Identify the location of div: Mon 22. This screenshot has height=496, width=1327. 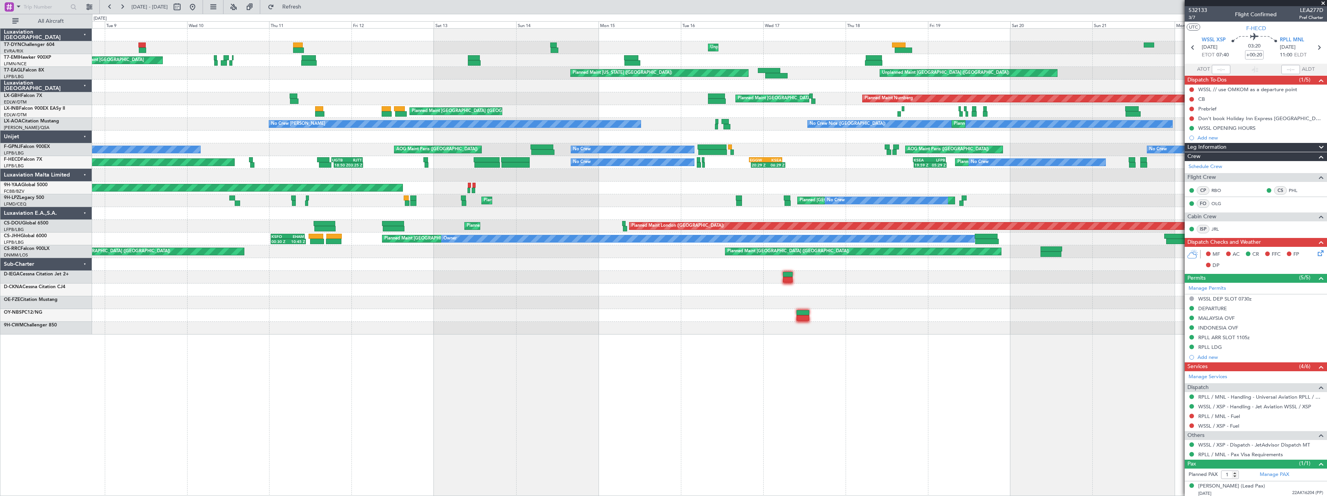
(1215, 25).